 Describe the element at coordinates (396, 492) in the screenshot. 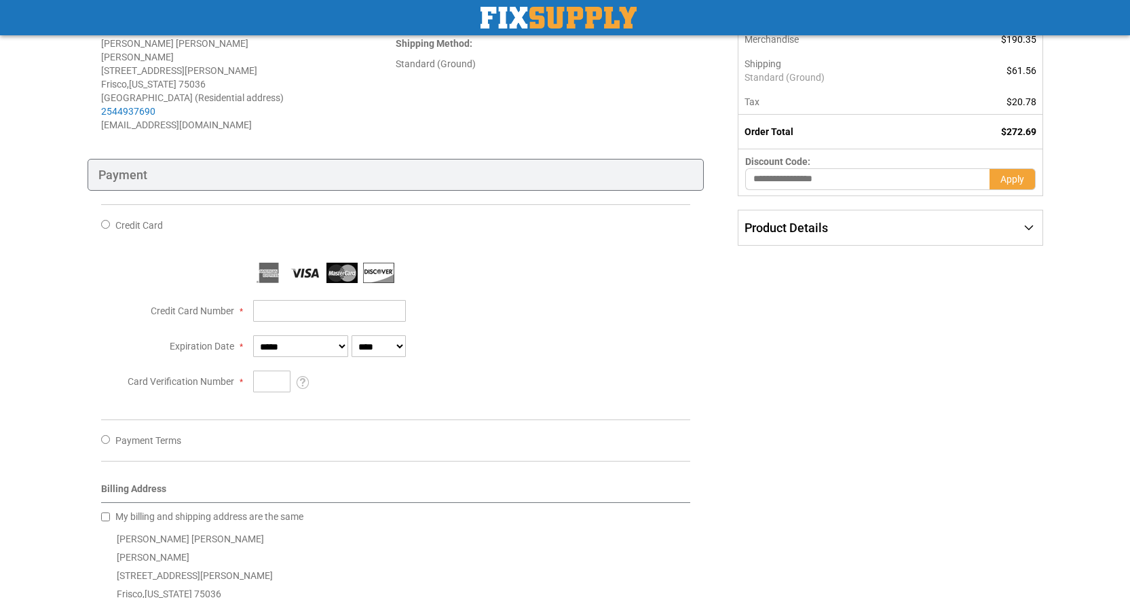

I see `div: Billing Address` at that location.